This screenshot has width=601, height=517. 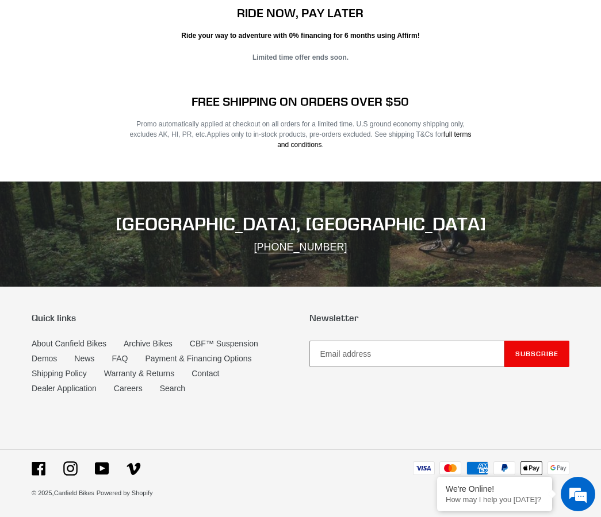 I want to click on a: CBF™ Suspension, so click(x=224, y=344).